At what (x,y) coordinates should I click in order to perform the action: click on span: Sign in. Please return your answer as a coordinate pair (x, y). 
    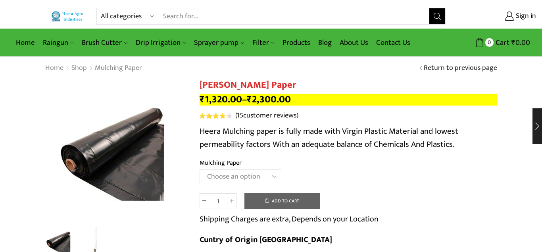
    Looking at the image, I should click on (525, 16).